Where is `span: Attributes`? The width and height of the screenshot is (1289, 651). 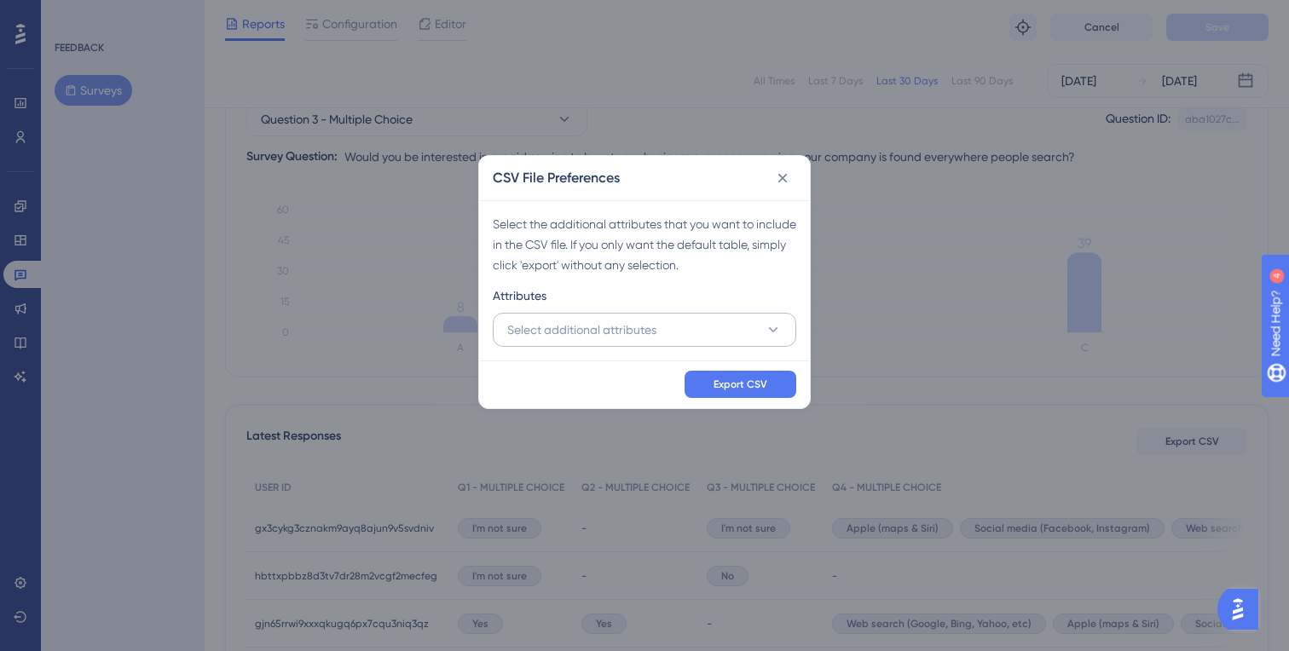
span: Attributes is located at coordinates (519, 296).